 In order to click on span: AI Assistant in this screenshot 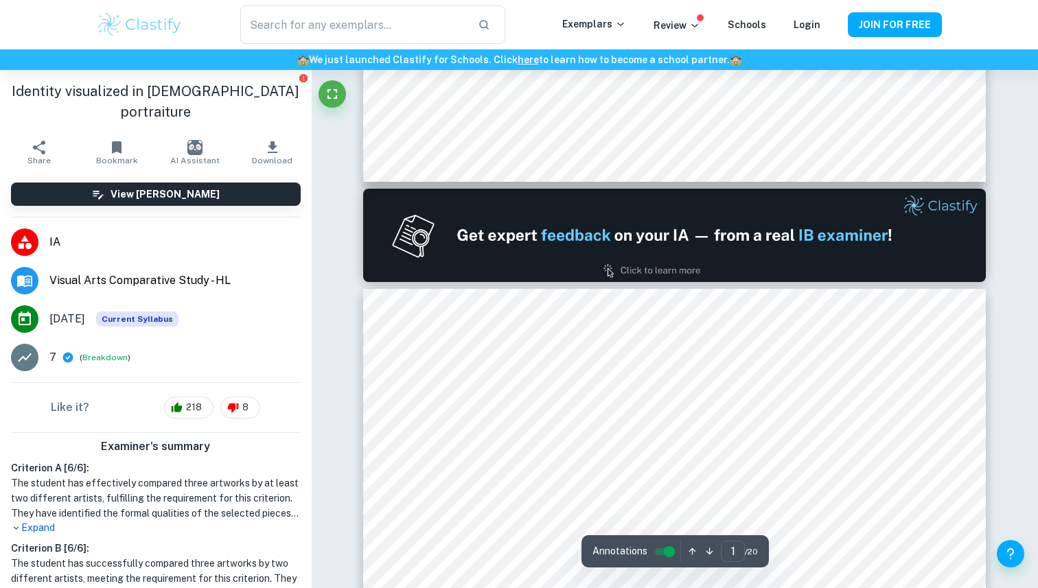, I will do `click(195, 161)`.